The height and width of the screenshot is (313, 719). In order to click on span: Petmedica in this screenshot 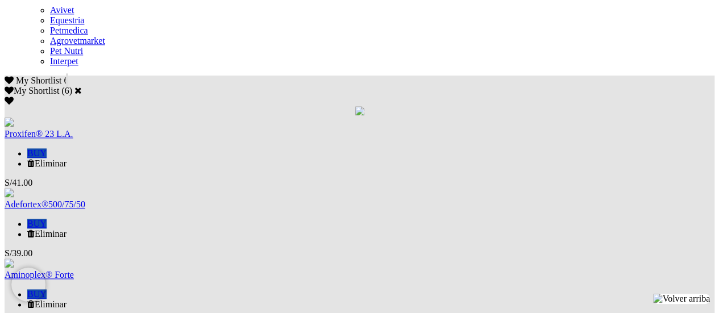, I will do `click(69, 30)`.